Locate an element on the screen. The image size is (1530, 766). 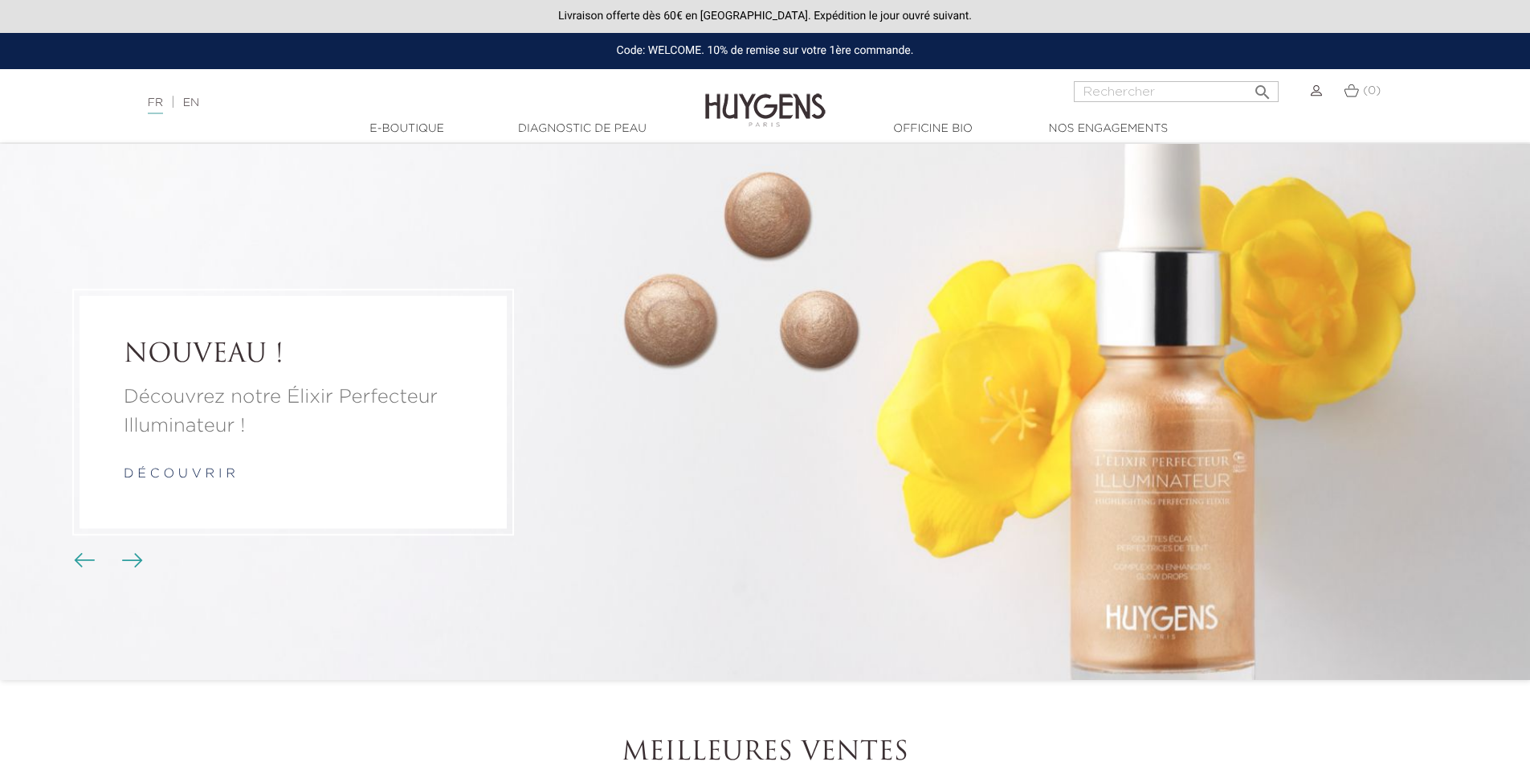
h2: NOUVEAU ! is located at coordinates (293, 355).